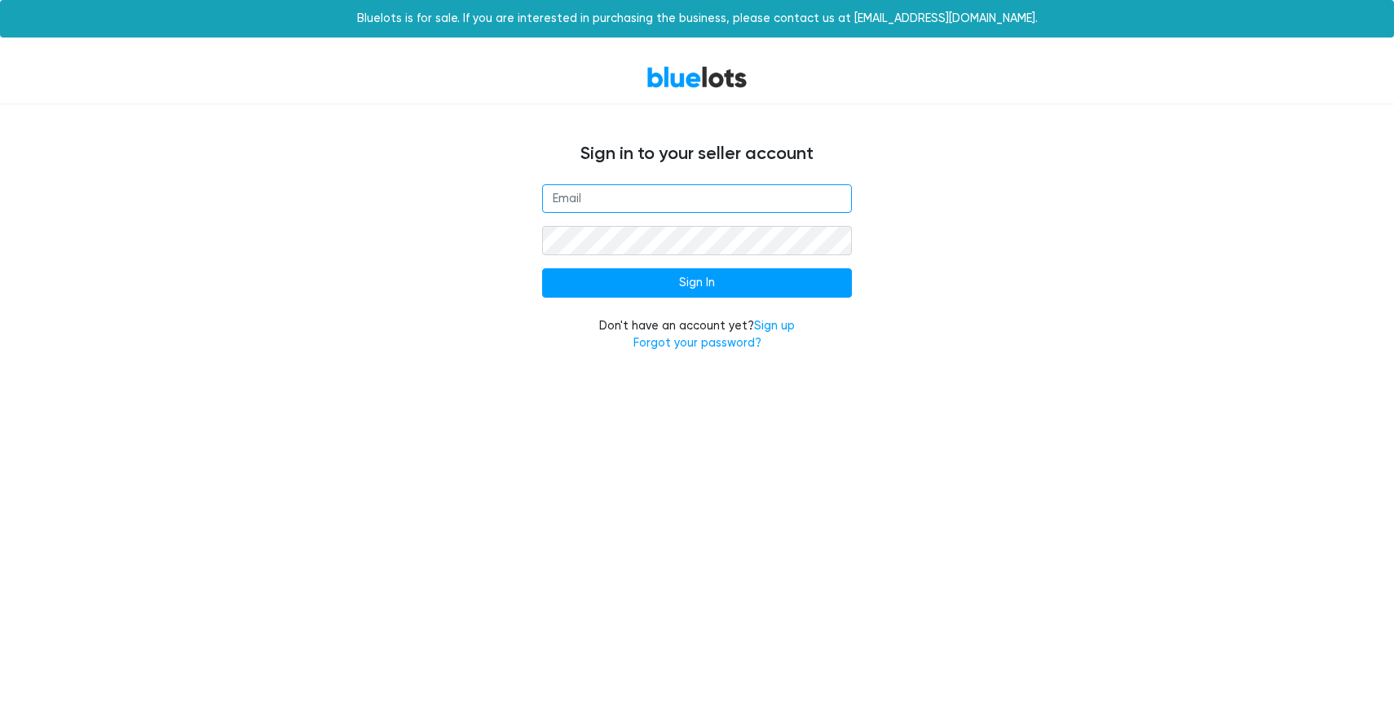  What do you see at coordinates (697, 334) in the screenshot?
I see `div: Don't have an account yet?` at bounding box center [697, 334].